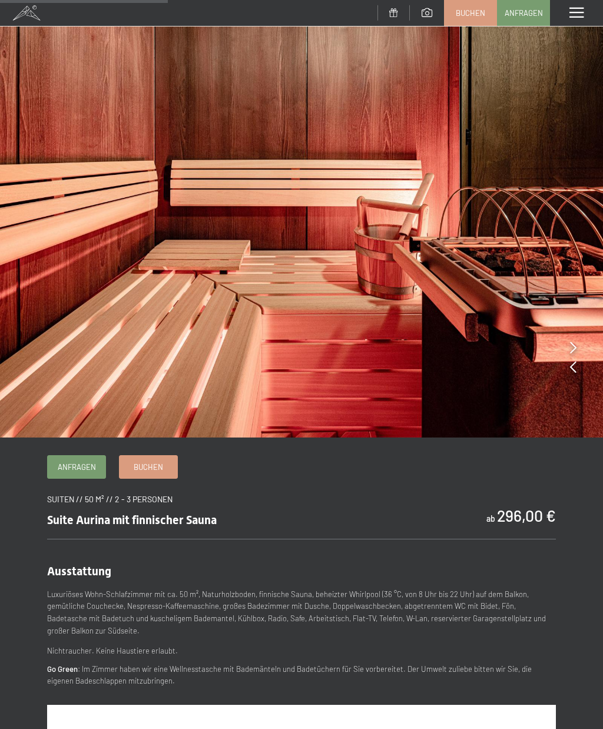  What do you see at coordinates (301, 675) in the screenshot?
I see `p: : Im Zimmer haben wir eine Wellnesstasche mit Bademänteln und Badetüchern für Sie vorbereitet. De...` at bounding box center [301, 675].